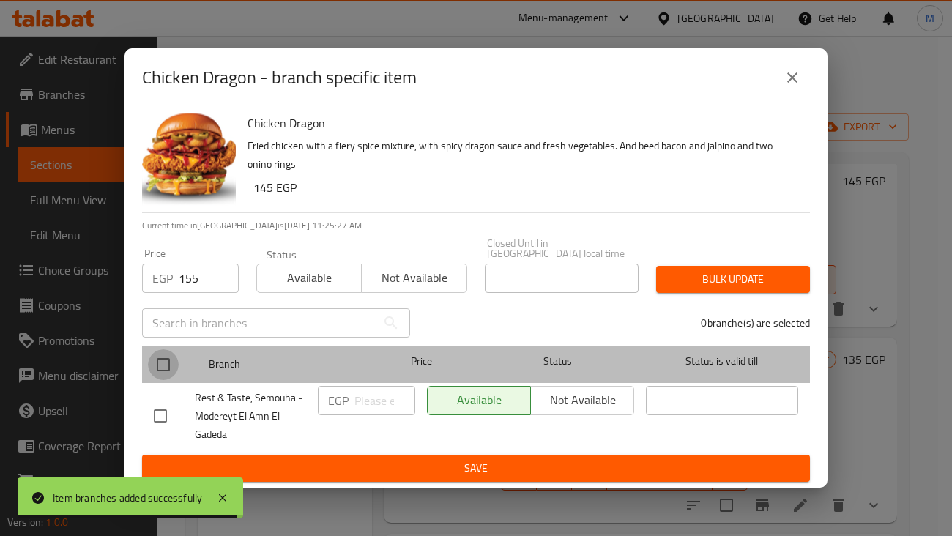  Describe the element at coordinates (526, 187) in the screenshot. I see `h6: 145 EGP` at that location.